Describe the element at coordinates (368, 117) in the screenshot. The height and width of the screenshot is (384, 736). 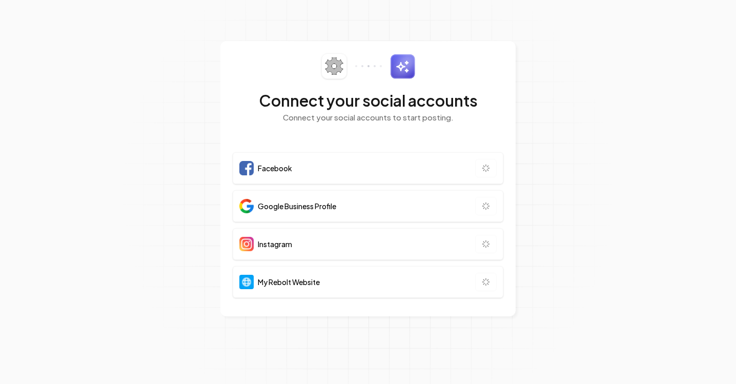
I see `p: Connect your social accounts to start posting.` at that location.